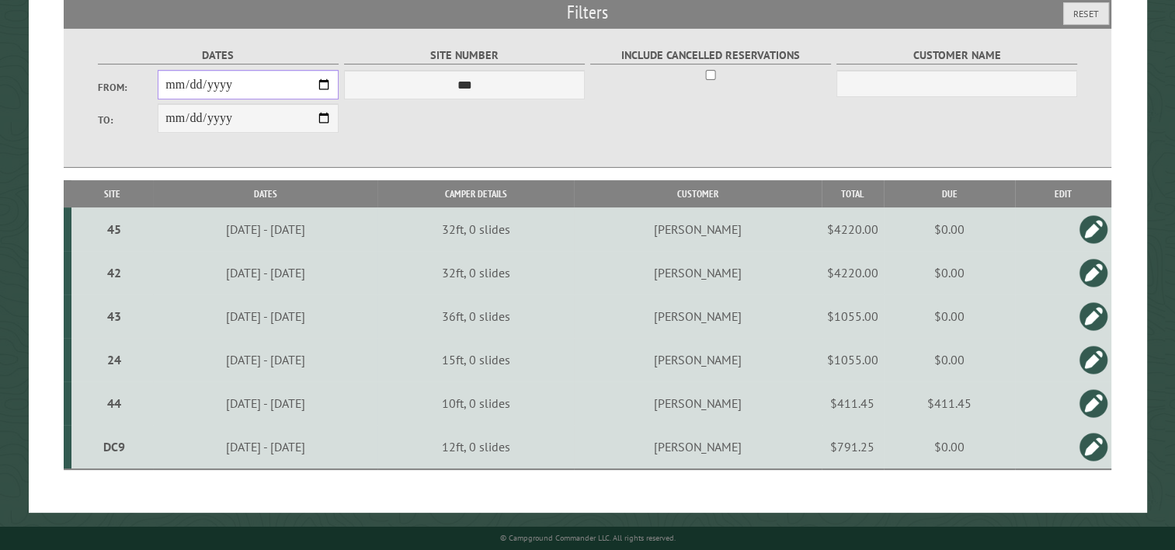  I want to click on th: Due, so click(949, 193).